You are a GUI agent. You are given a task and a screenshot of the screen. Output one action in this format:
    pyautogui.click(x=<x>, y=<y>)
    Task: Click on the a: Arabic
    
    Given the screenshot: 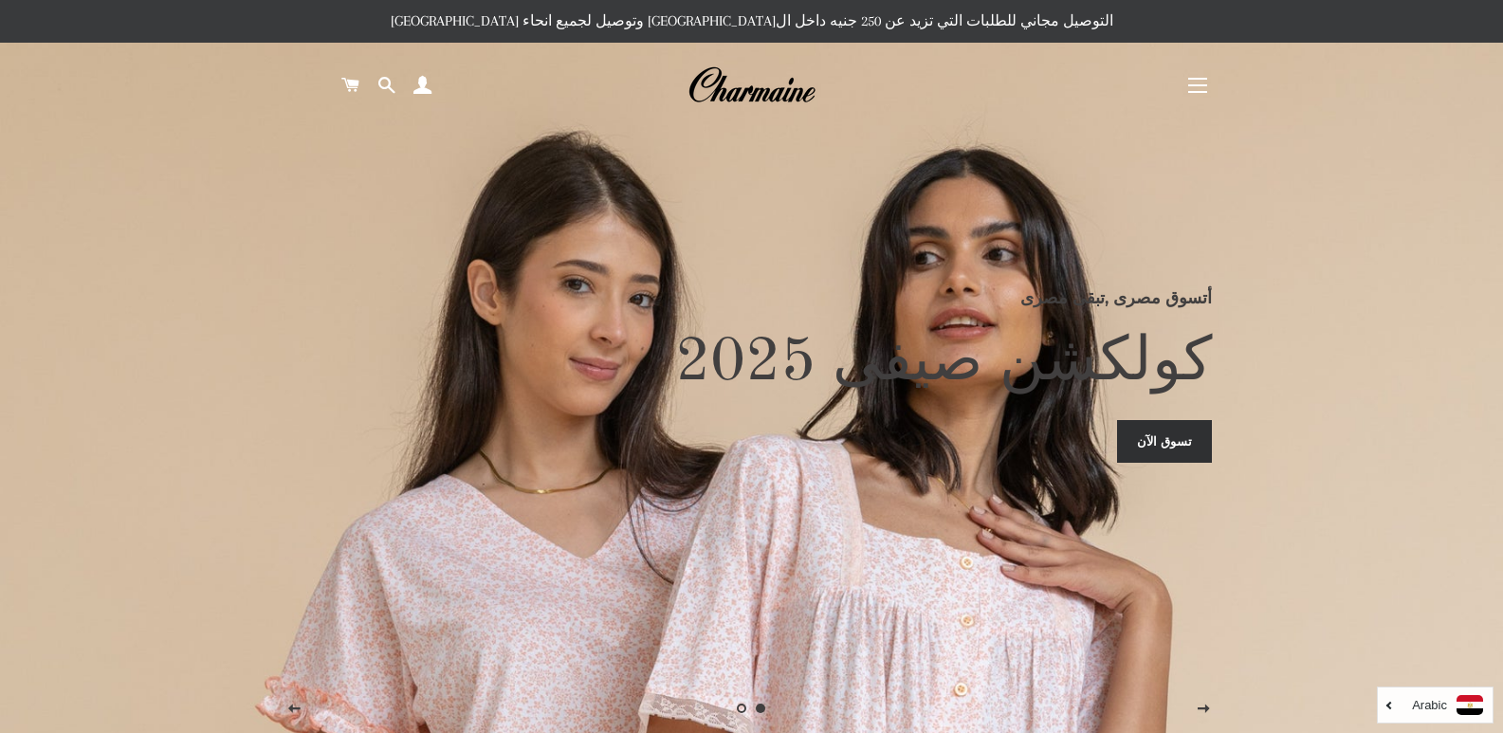 What is the action you would take?
    pyautogui.click(x=1435, y=705)
    